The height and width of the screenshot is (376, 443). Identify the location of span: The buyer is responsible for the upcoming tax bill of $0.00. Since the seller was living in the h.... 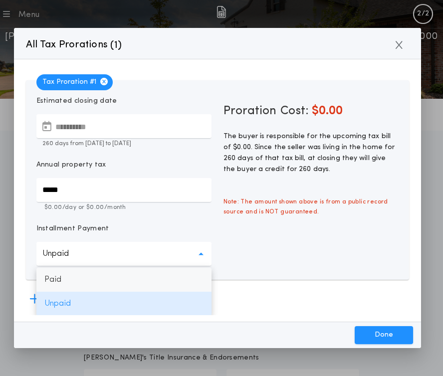
(309, 153).